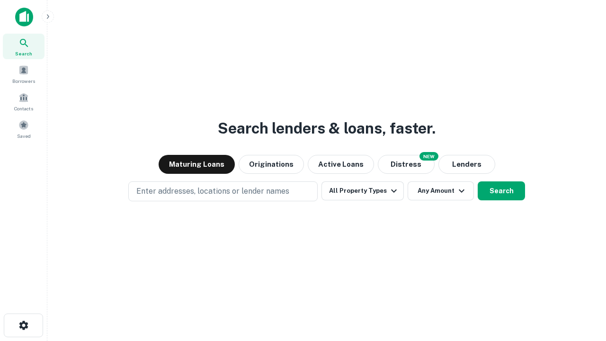  I want to click on button: Lenders, so click(467, 164).